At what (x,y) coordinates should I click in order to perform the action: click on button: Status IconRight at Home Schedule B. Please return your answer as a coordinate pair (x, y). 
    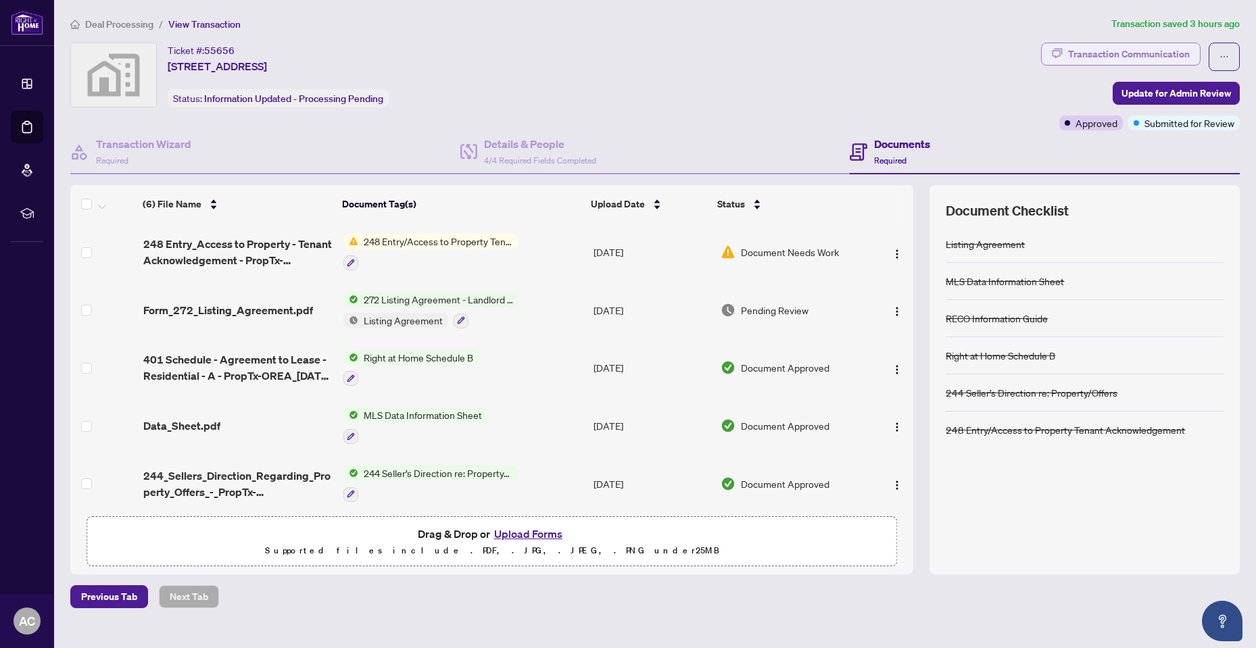
    Looking at the image, I should click on (411, 368).